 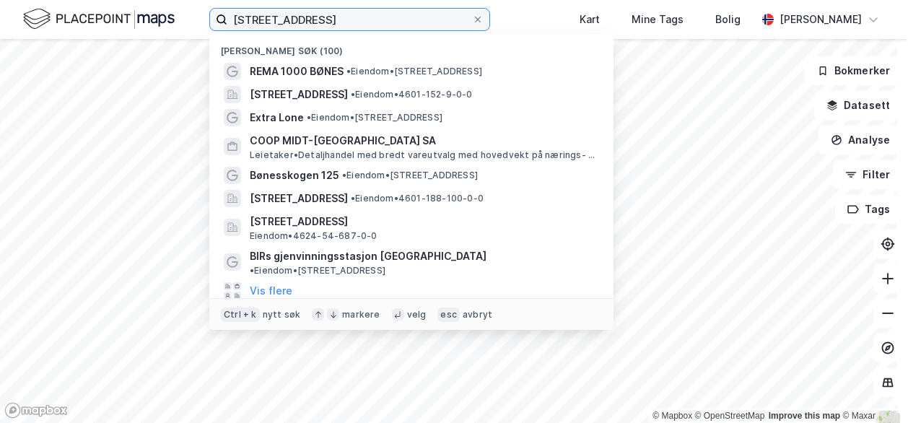 I want to click on div: Kart, so click(x=590, y=19).